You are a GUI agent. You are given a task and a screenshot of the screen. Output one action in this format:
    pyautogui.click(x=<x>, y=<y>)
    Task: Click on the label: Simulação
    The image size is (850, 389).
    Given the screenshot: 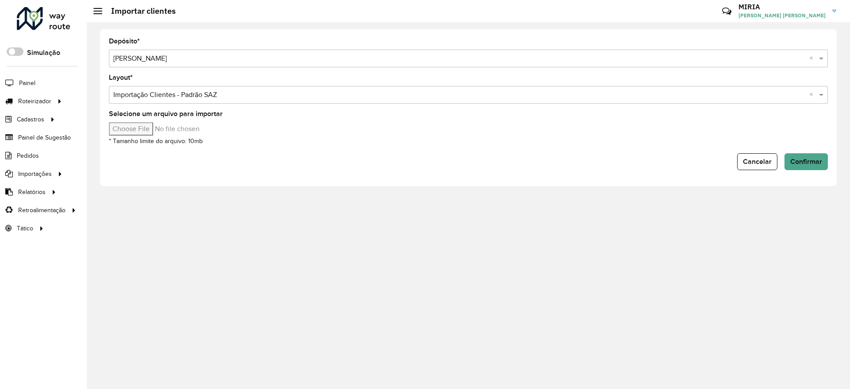 What is the action you would take?
    pyautogui.click(x=43, y=53)
    